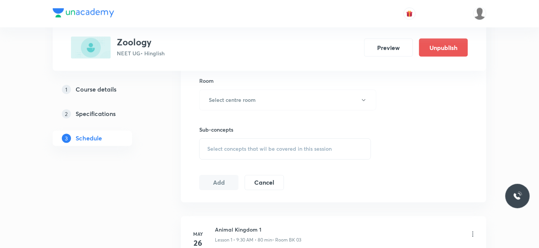 This screenshot has height=248, width=539. Describe the element at coordinates (95, 114) in the screenshot. I see `h5: Specifications` at that location.